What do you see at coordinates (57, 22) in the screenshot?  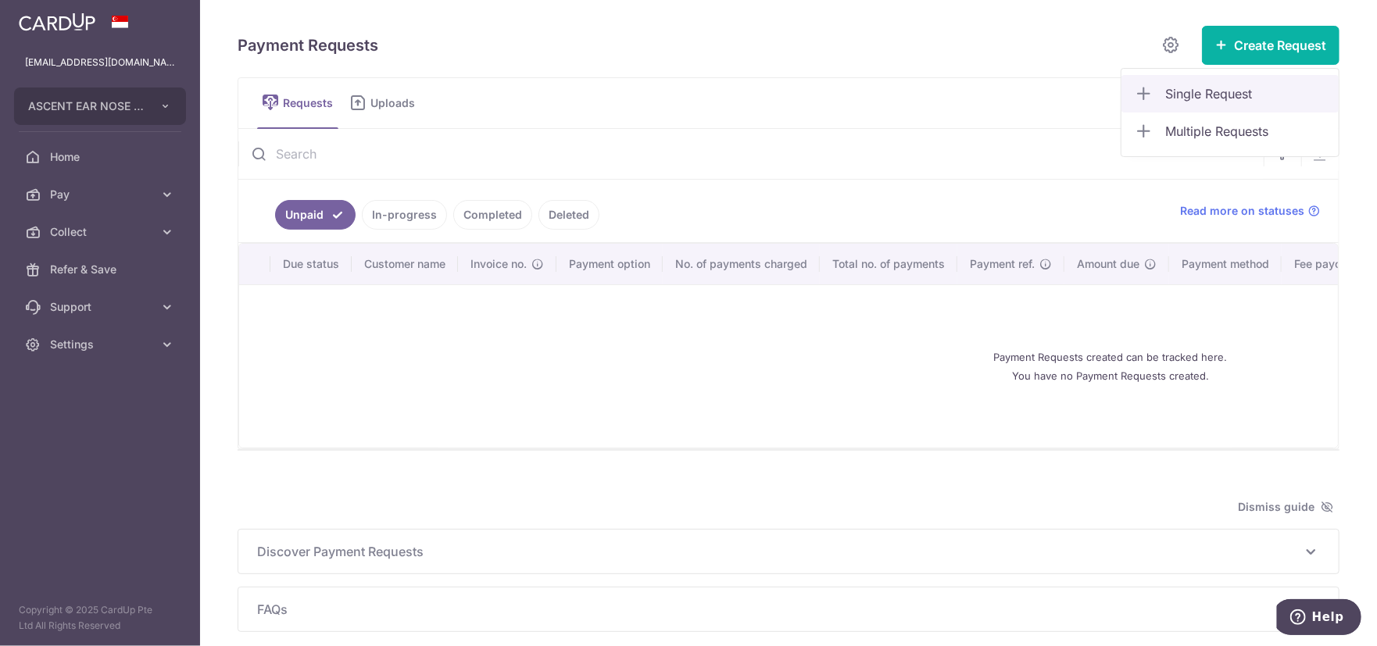 I see `img: CardUp` at bounding box center [57, 22].